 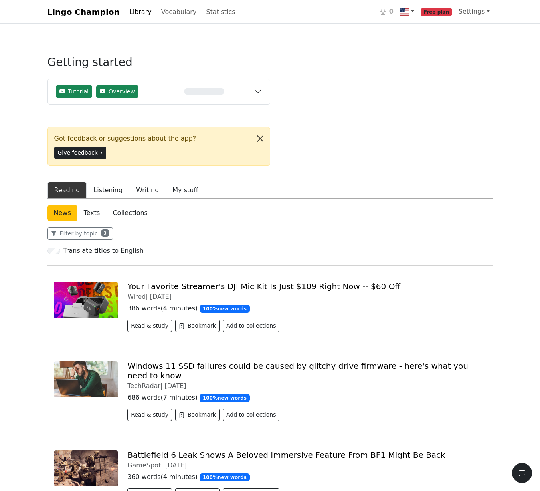 What do you see at coordinates (105, 233) in the screenshot?
I see `span: 3` at bounding box center [105, 233].